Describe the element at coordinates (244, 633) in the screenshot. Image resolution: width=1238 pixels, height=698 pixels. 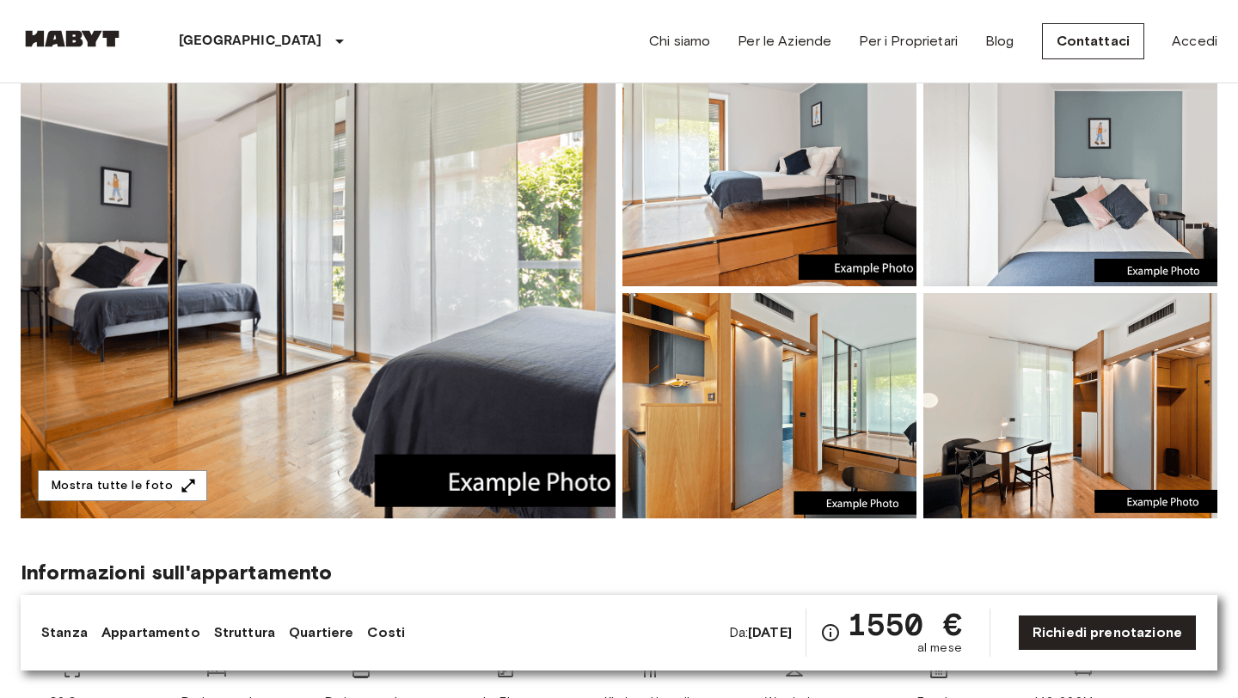
I see `a: Struttura` at that location.